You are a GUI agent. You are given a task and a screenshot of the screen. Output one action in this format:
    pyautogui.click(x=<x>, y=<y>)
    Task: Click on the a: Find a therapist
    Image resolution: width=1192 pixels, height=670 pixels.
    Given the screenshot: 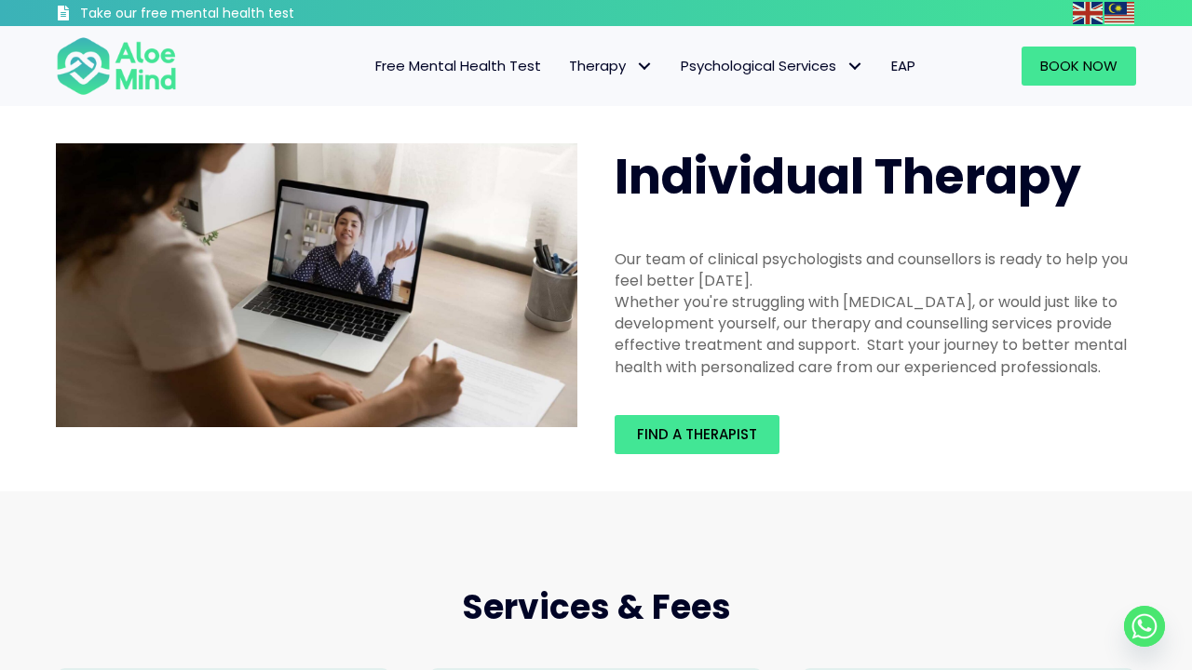 What is the action you would take?
    pyautogui.click(x=696, y=435)
    